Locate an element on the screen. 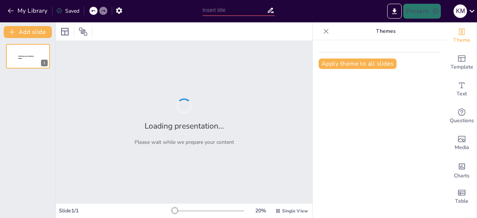  button: My Library is located at coordinates (28, 11).